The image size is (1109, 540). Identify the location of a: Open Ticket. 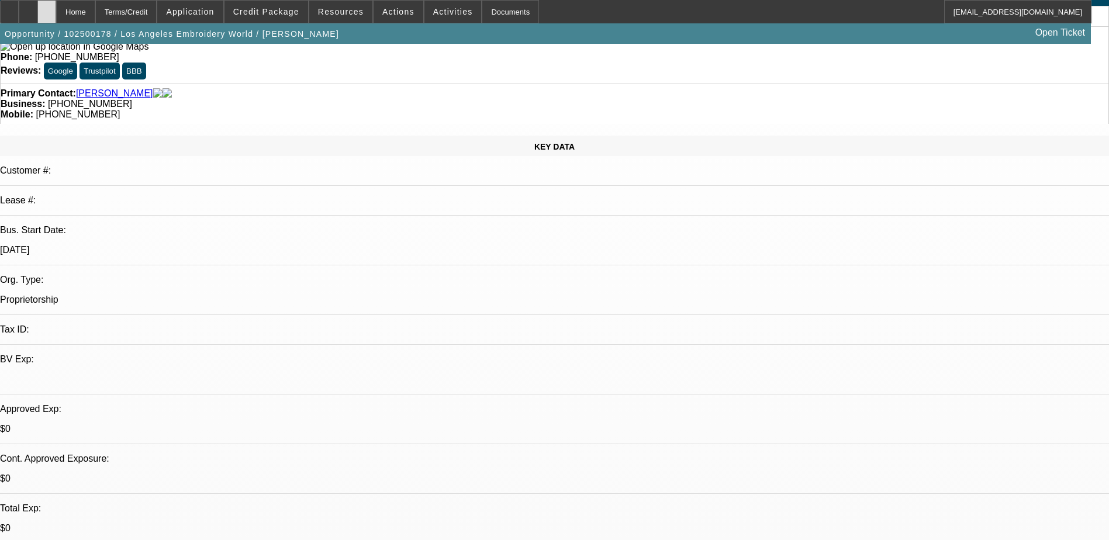
(1060, 33).